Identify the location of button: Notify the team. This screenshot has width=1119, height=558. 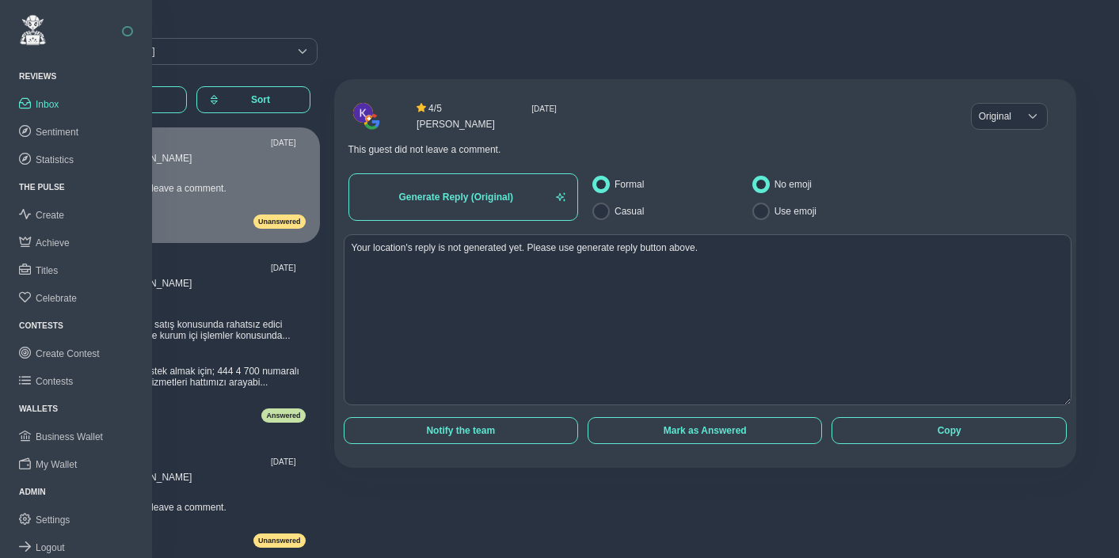
(461, 431).